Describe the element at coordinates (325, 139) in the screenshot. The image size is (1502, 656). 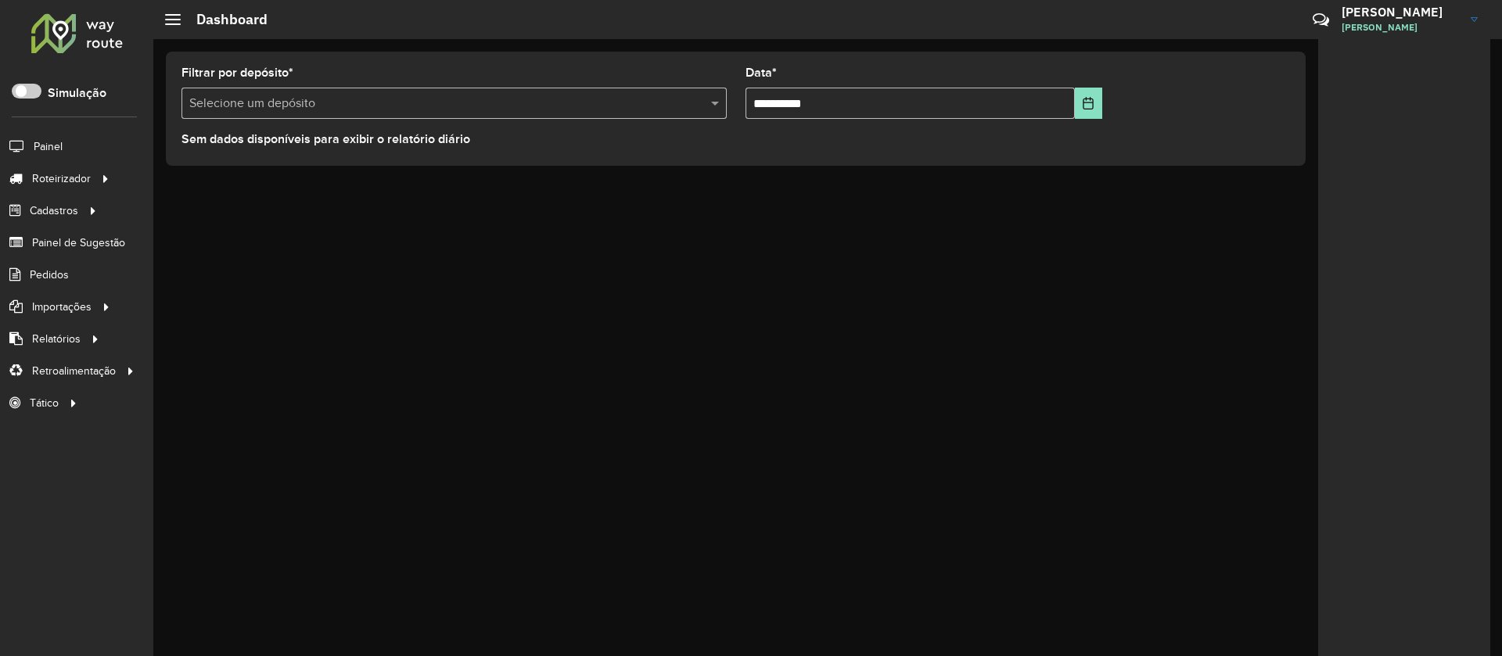
I see `label: Sem dados disponíveis para exibir o relatório diário` at that location.